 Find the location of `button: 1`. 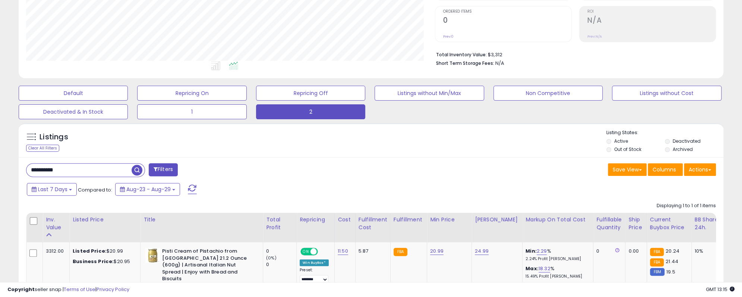

button: 1 is located at coordinates (192, 112).